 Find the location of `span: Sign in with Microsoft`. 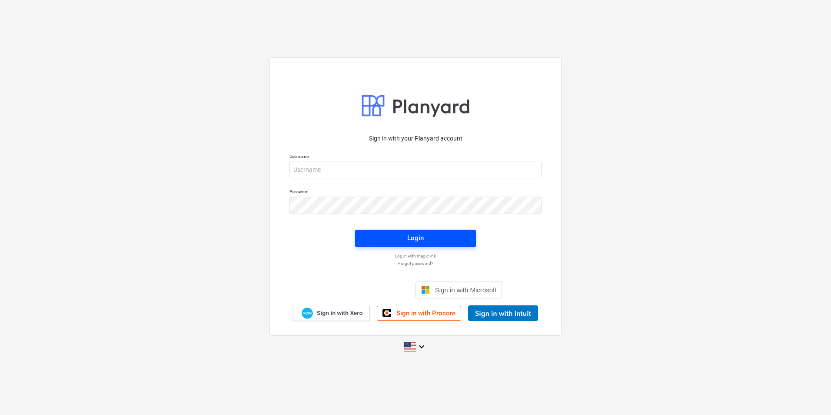

span: Sign in with Microsoft is located at coordinates (466, 289).